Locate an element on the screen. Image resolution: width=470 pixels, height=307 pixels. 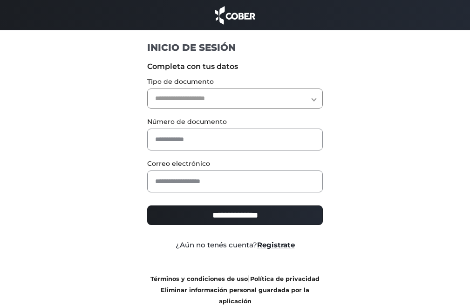
label: Completa con tus datos is located at coordinates (235, 67).